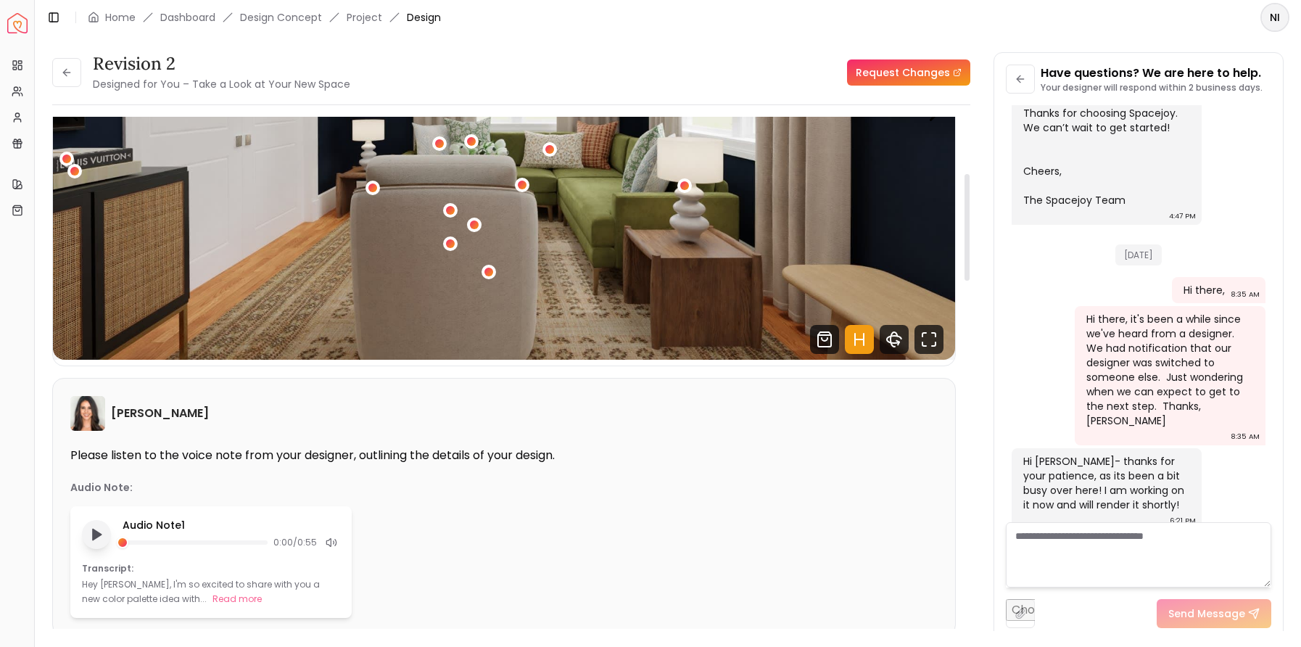  I want to click on h3: Revision 2, so click(221, 64).